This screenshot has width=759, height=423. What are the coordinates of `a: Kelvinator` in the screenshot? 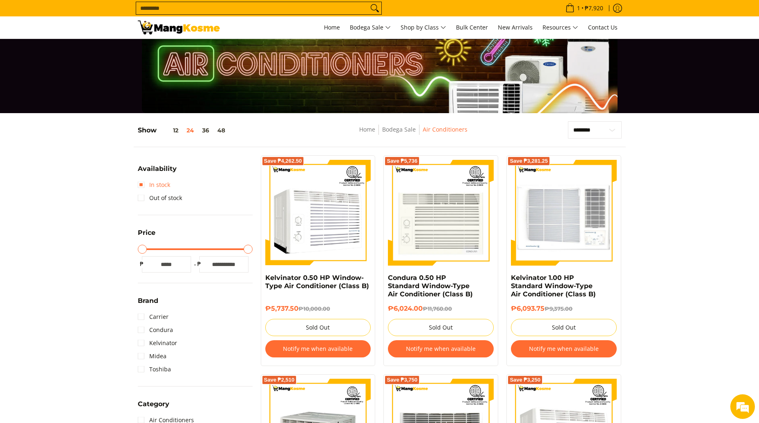 It's located at (157, 343).